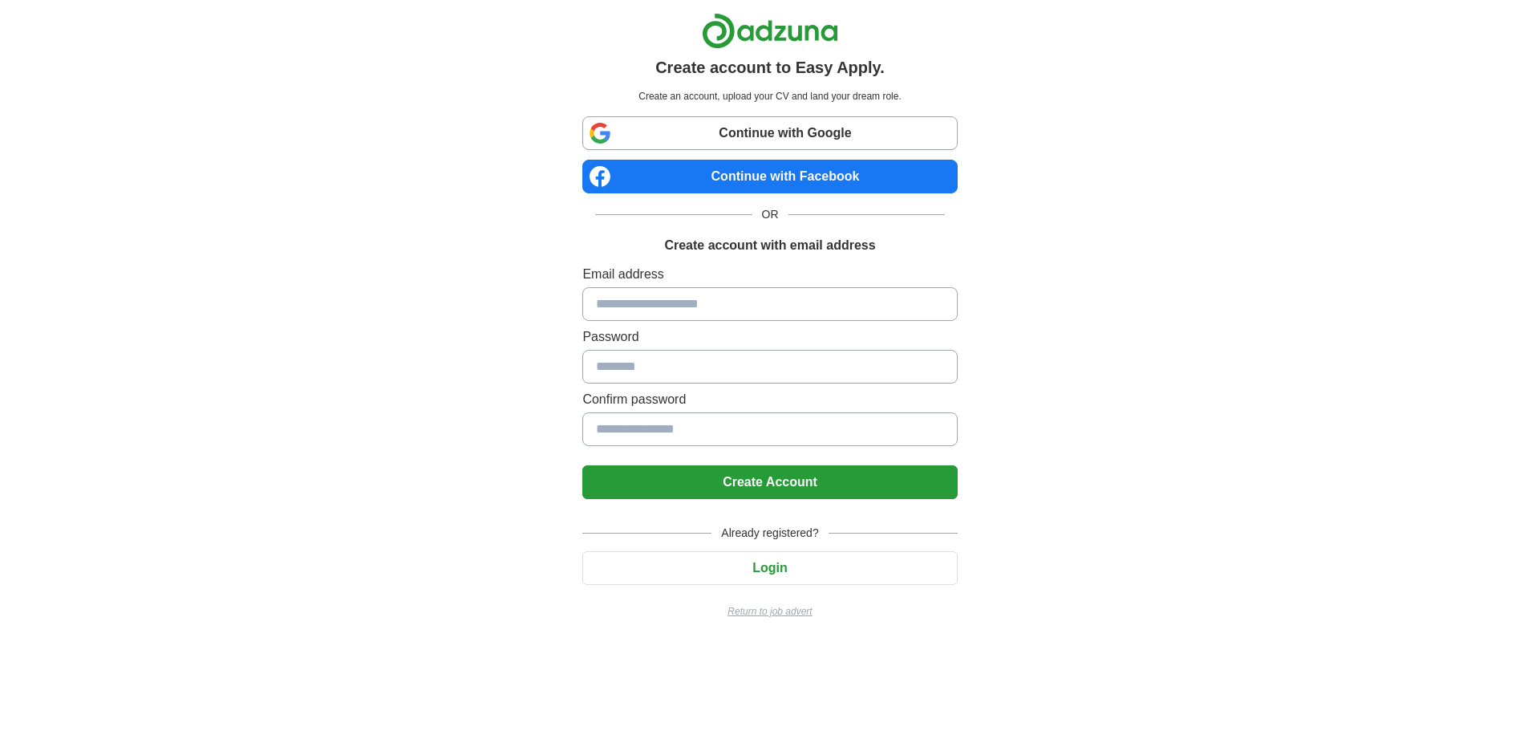 This screenshot has width=1540, height=731. What do you see at coordinates (769, 133) in the screenshot?
I see `a: Continue with Google` at bounding box center [769, 133].